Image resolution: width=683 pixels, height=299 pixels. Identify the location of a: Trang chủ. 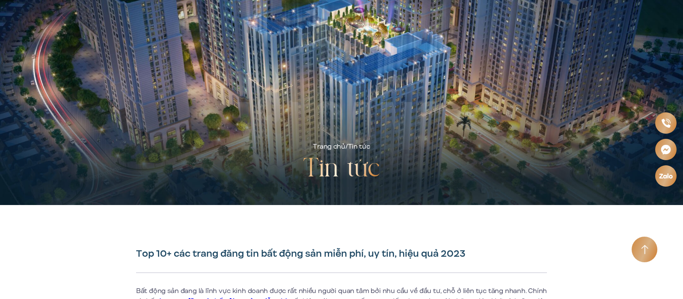
(329, 147).